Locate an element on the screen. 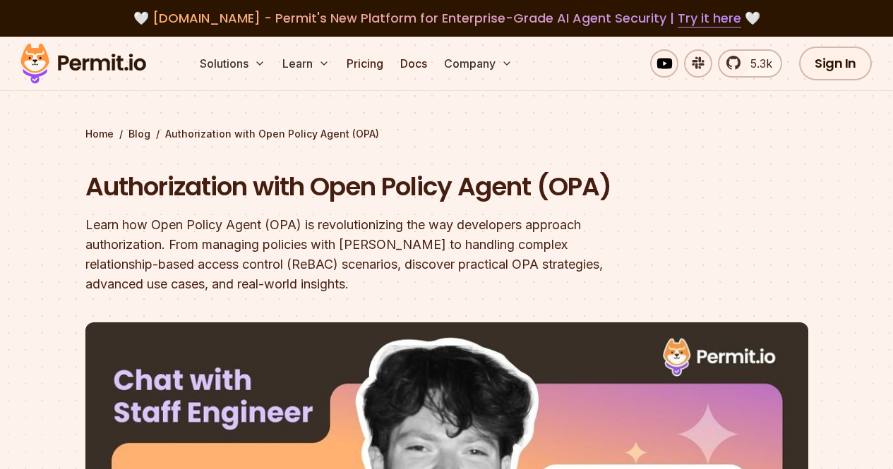  a: Docs is located at coordinates (414, 64).